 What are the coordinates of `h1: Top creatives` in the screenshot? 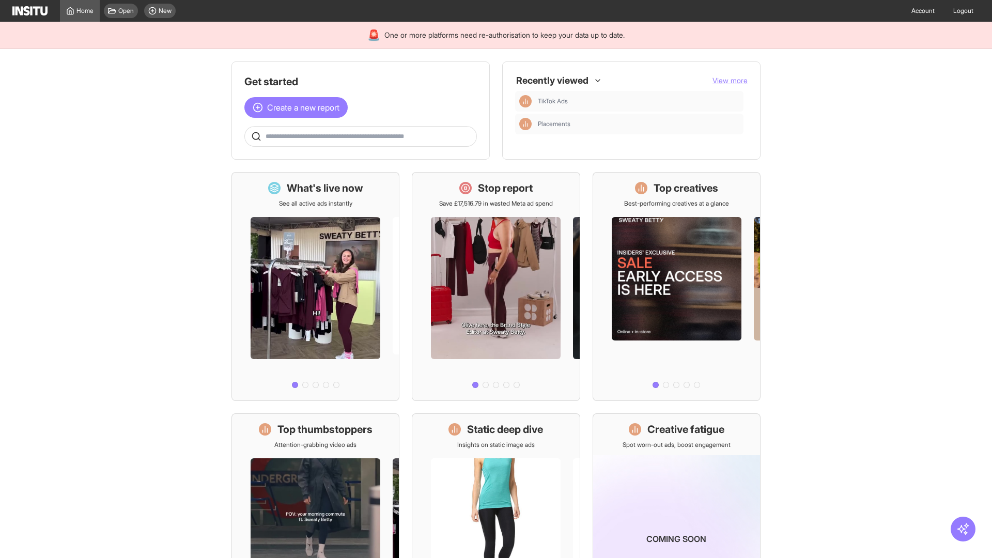 It's located at (685, 188).